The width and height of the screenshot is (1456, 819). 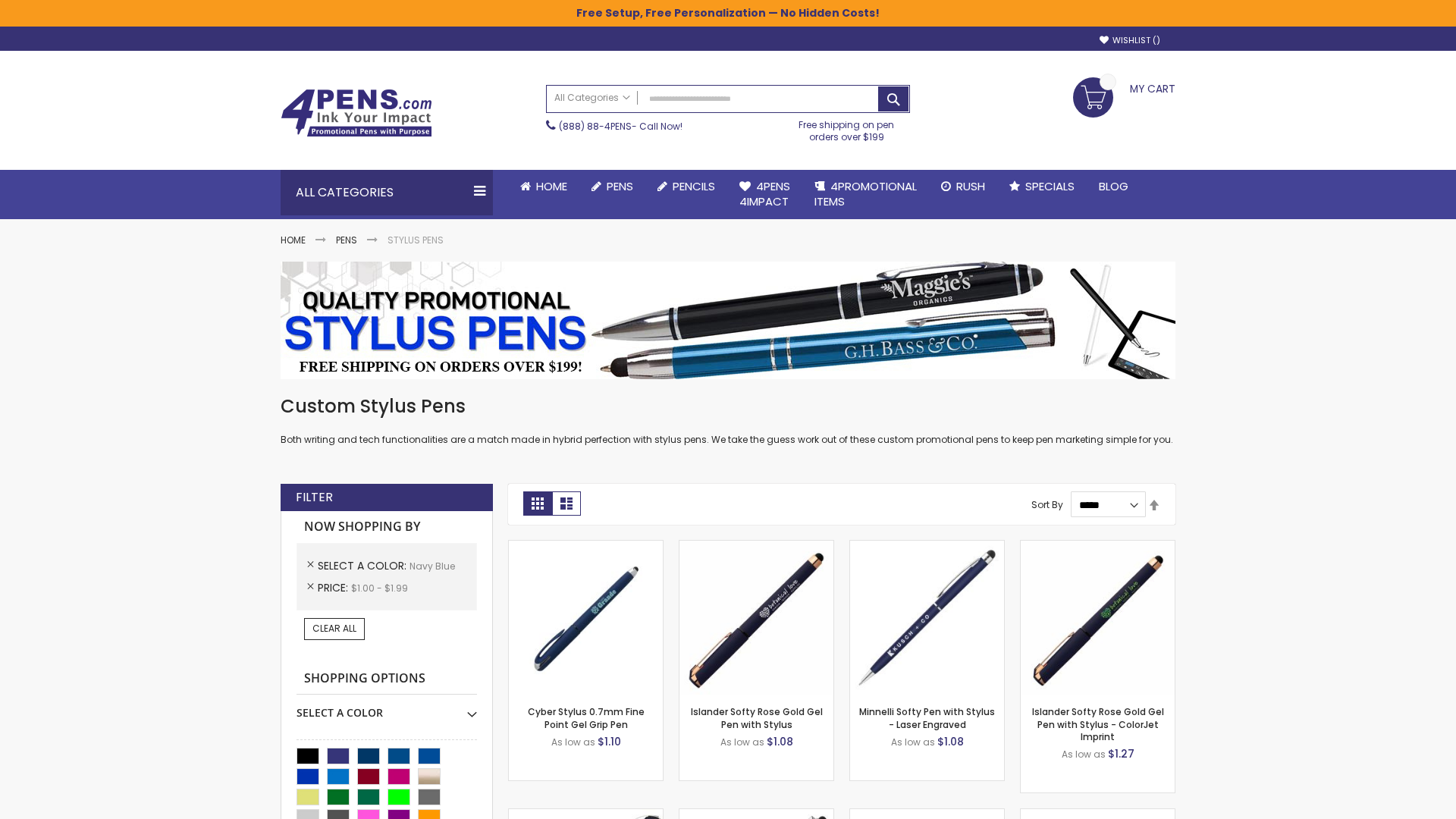 What do you see at coordinates (335, 629) in the screenshot?
I see `a: Clear All` at bounding box center [335, 629].